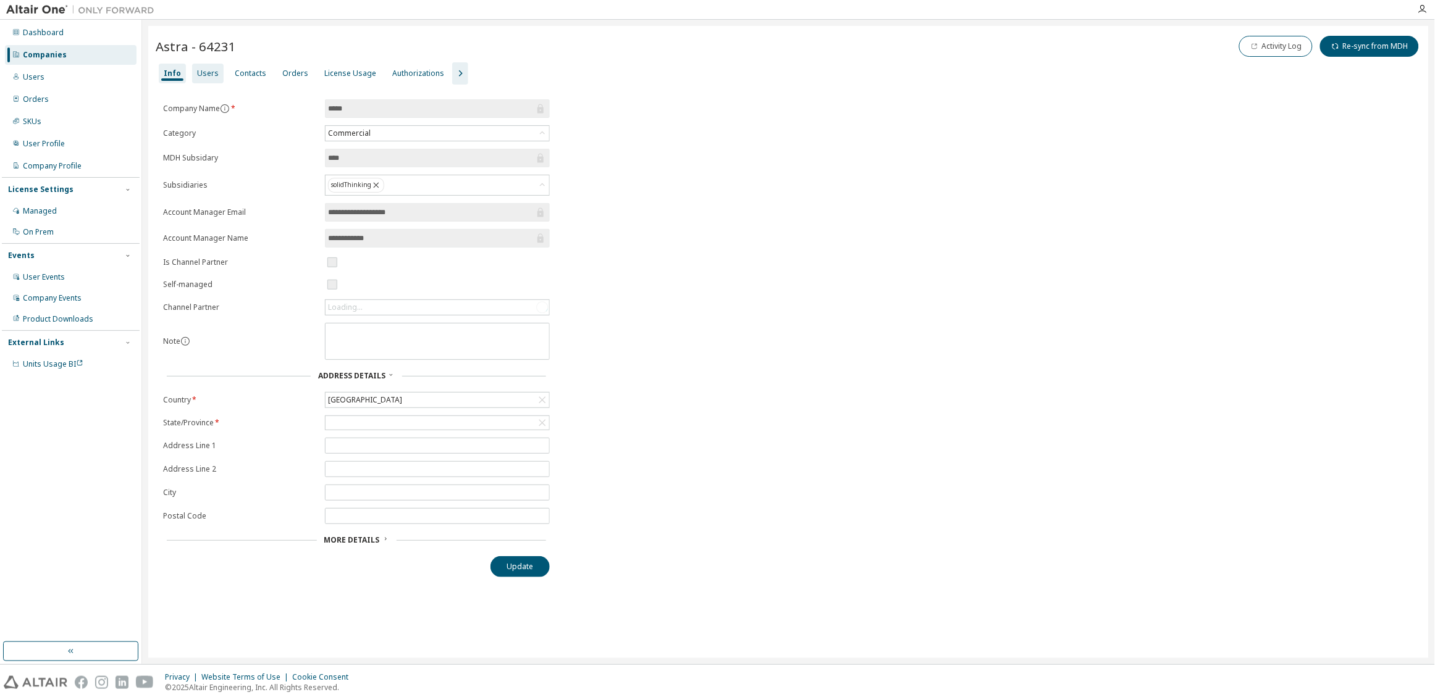 The height and width of the screenshot is (700, 1435). Describe the element at coordinates (240, 493) in the screenshot. I see `label: City` at that location.